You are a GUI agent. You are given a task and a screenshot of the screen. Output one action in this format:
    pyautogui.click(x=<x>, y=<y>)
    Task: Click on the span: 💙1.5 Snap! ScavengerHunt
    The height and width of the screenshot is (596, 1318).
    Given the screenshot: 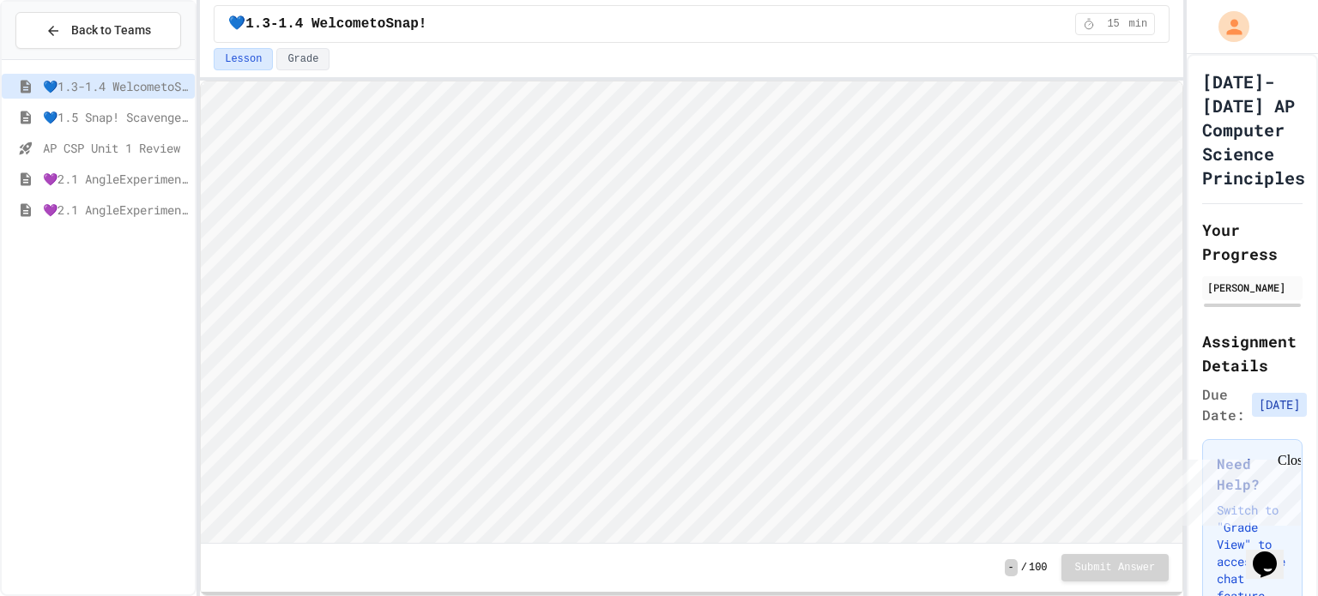 What is the action you would take?
    pyautogui.click(x=115, y=117)
    